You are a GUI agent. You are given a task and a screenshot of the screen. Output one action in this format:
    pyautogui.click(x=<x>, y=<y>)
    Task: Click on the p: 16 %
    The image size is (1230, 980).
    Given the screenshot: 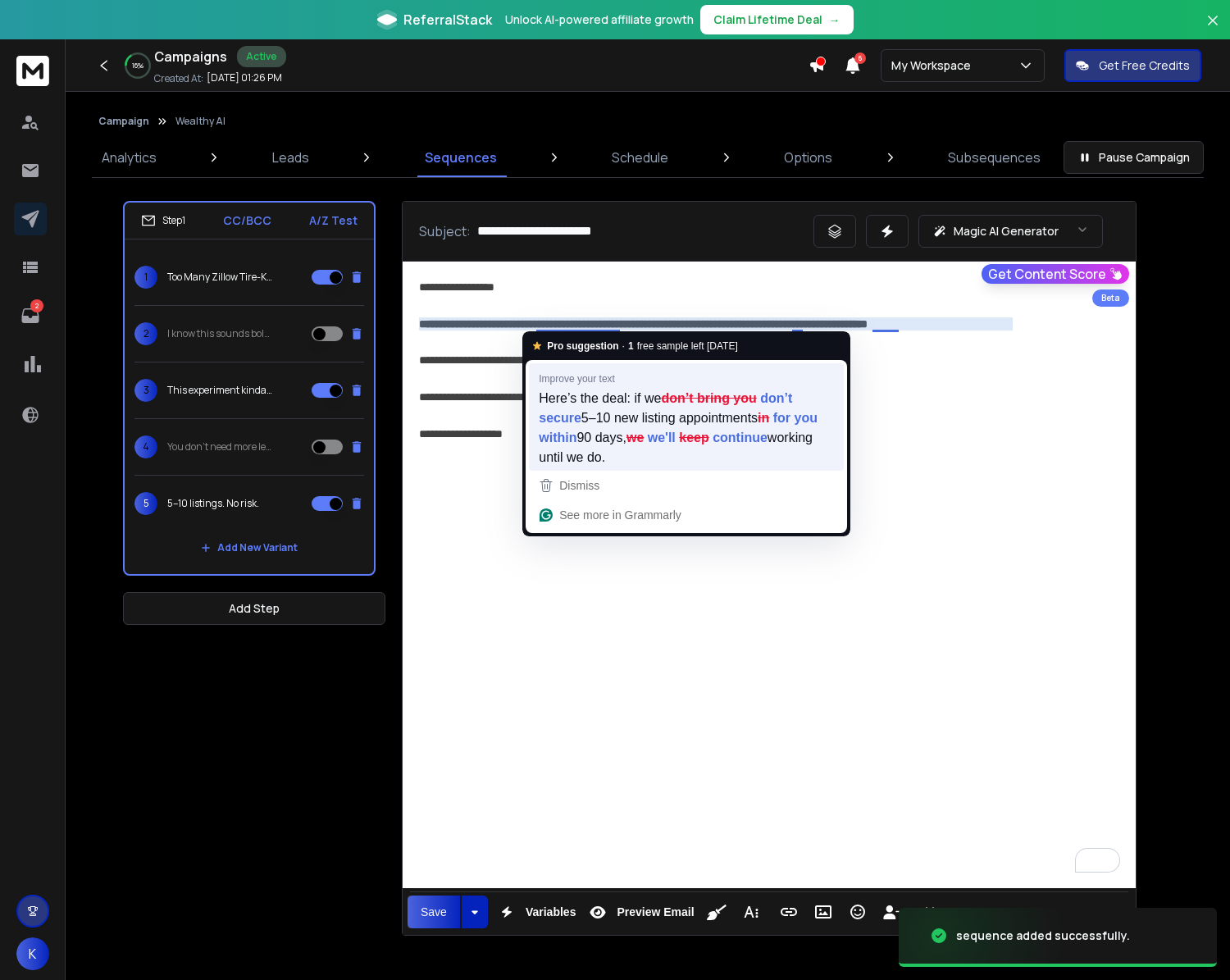 What is the action you would take?
    pyautogui.click(x=138, y=65)
    